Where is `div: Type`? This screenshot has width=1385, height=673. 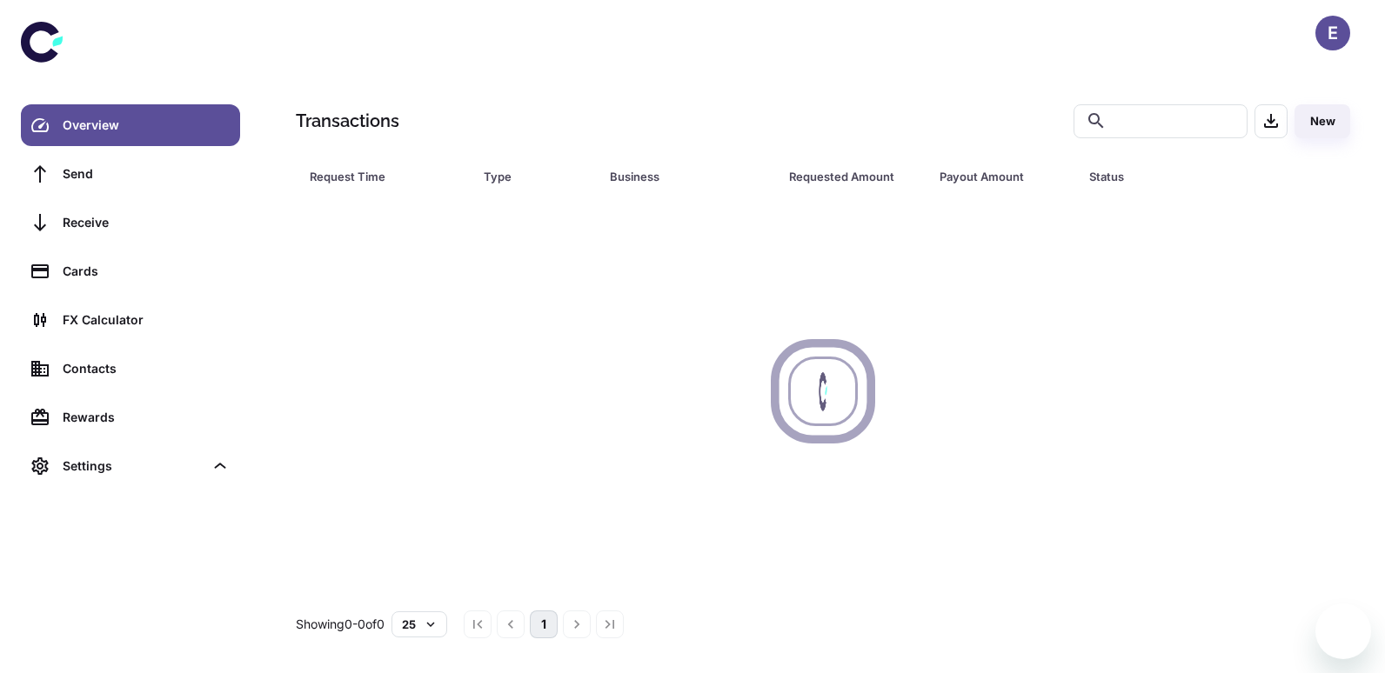
div: Type is located at coordinates (525, 177).